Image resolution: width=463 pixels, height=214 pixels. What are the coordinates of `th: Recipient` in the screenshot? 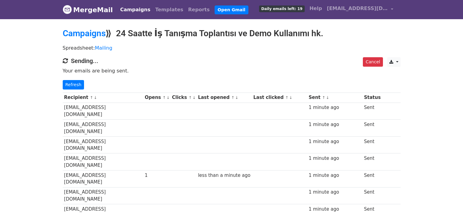 It's located at (103, 97).